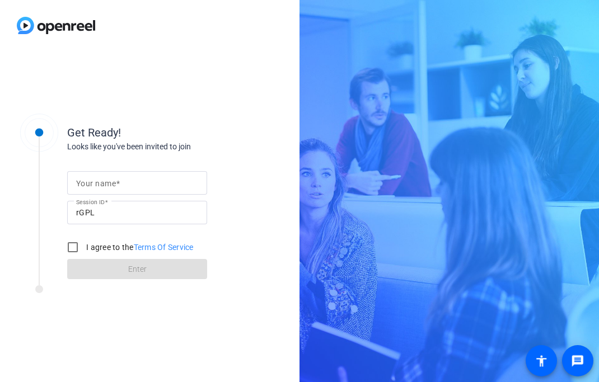 The width and height of the screenshot is (599, 382). What do you see at coordinates (578, 361) in the screenshot?
I see `mat-icon: message` at bounding box center [578, 361].